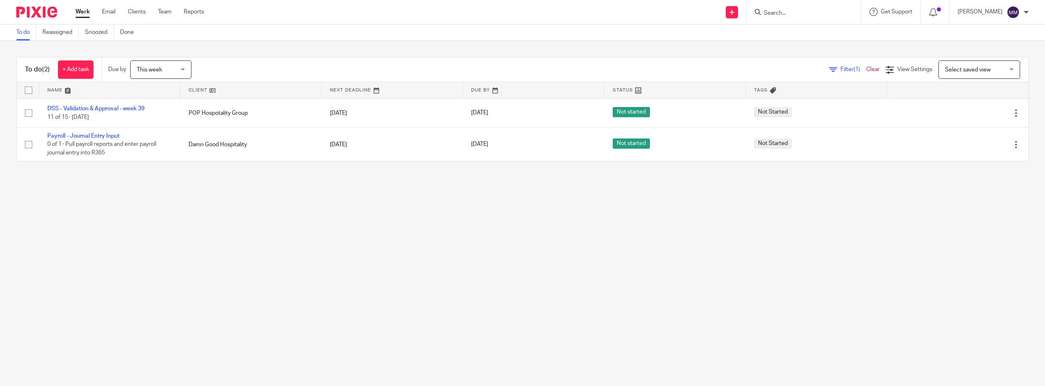 This screenshot has width=1045, height=386. Describe the element at coordinates (165, 12) in the screenshot. I see `a: Team` at that location.